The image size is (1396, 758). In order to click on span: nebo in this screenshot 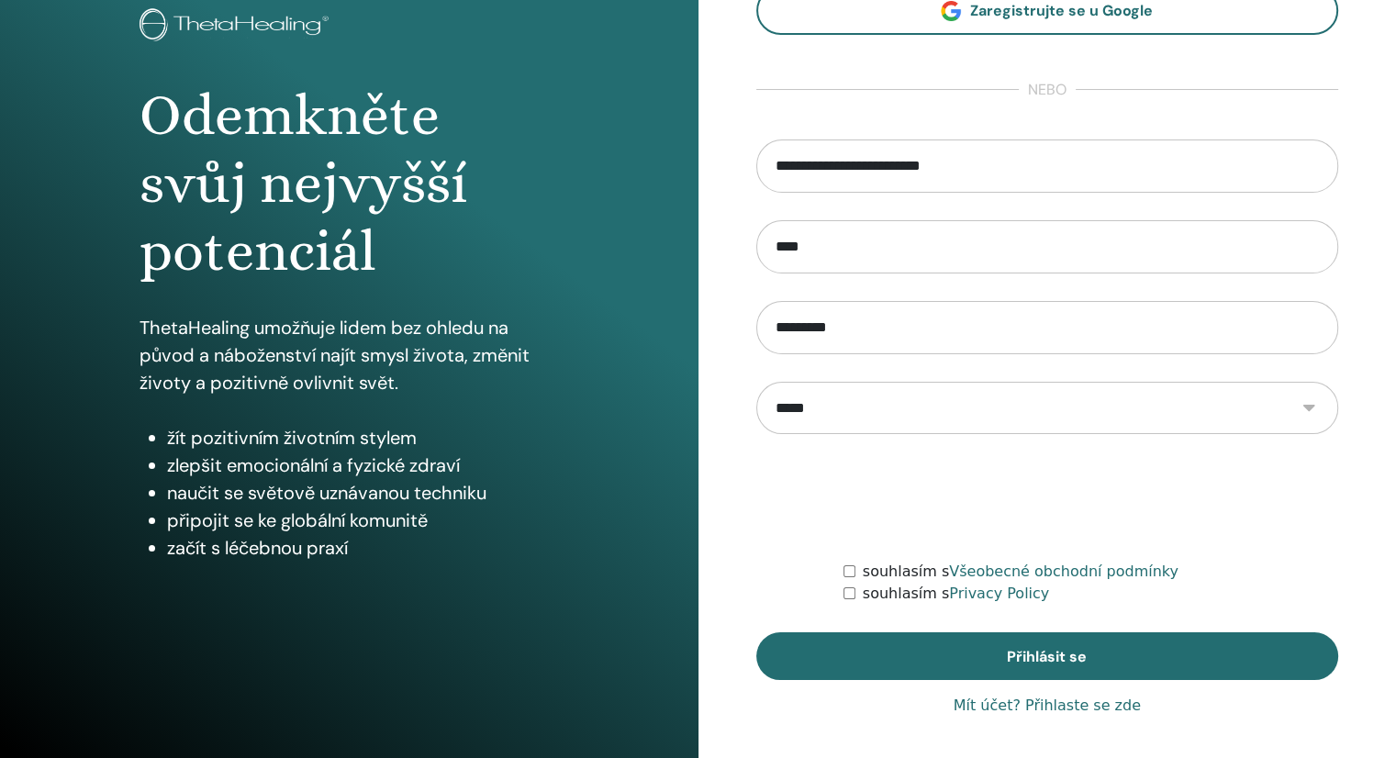, I will do `click(1047, 90)`.